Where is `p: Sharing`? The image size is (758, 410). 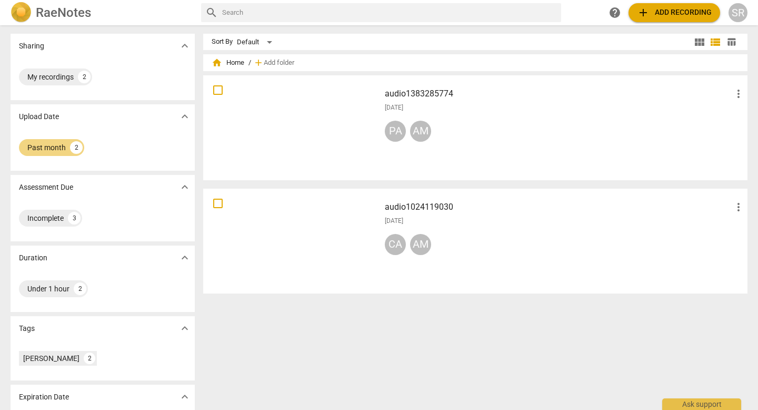 p: Sharing is located at coordinates (32, 46).